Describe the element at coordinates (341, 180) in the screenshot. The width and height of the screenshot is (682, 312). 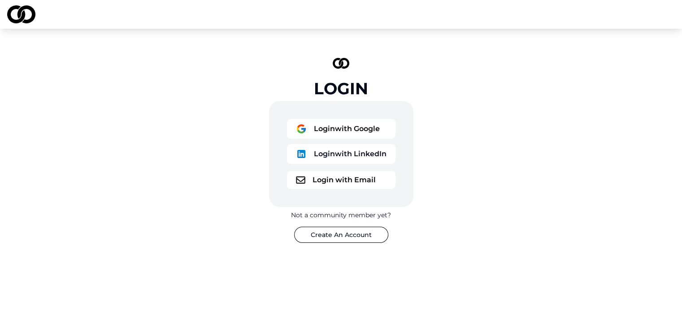
I see `button: logoLogin with Email` at that location.